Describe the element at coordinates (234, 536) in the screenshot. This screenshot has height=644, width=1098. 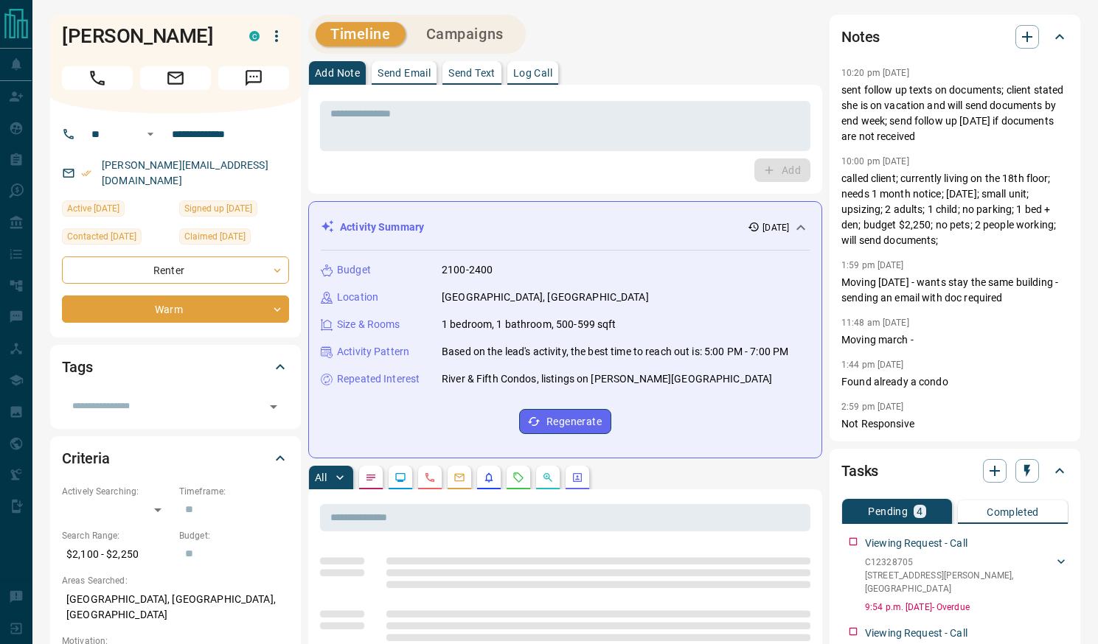
I see `p: Budget:` at that location.